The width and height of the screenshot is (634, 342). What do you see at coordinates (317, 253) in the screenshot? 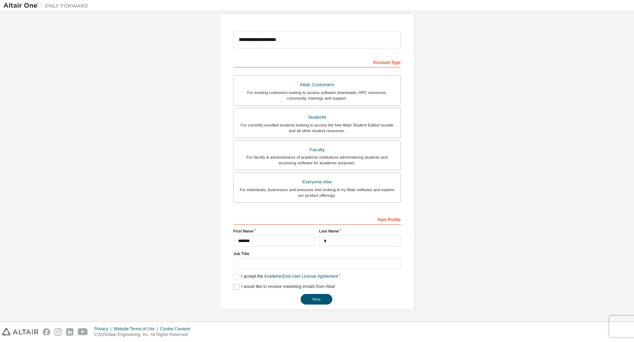
I see `label: Job Title` at bounding box center [317, 253].